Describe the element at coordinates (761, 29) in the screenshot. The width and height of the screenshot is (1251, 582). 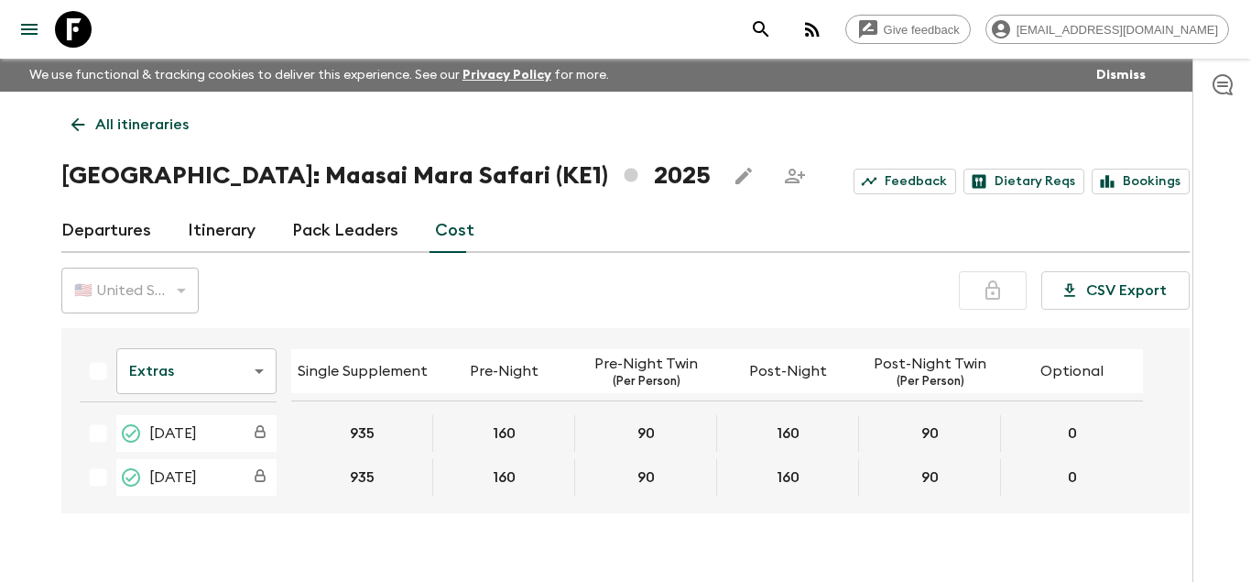
I see `button: search adventures` at that location.